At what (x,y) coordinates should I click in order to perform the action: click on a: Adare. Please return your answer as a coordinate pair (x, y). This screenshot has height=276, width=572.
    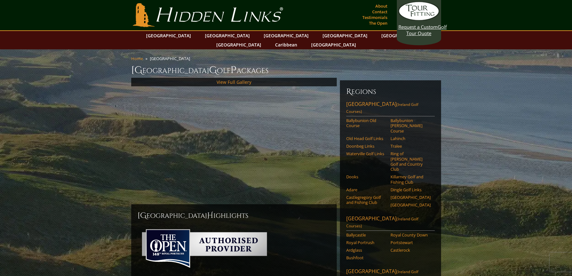
    Looking at the image, I should click on (366, 190).